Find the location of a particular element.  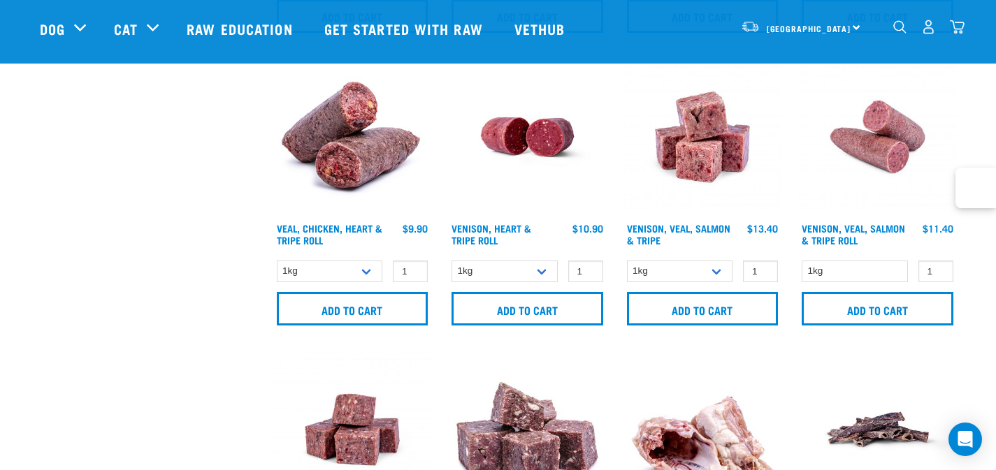

img: van-moving.png is located at coordinates (750, 27).